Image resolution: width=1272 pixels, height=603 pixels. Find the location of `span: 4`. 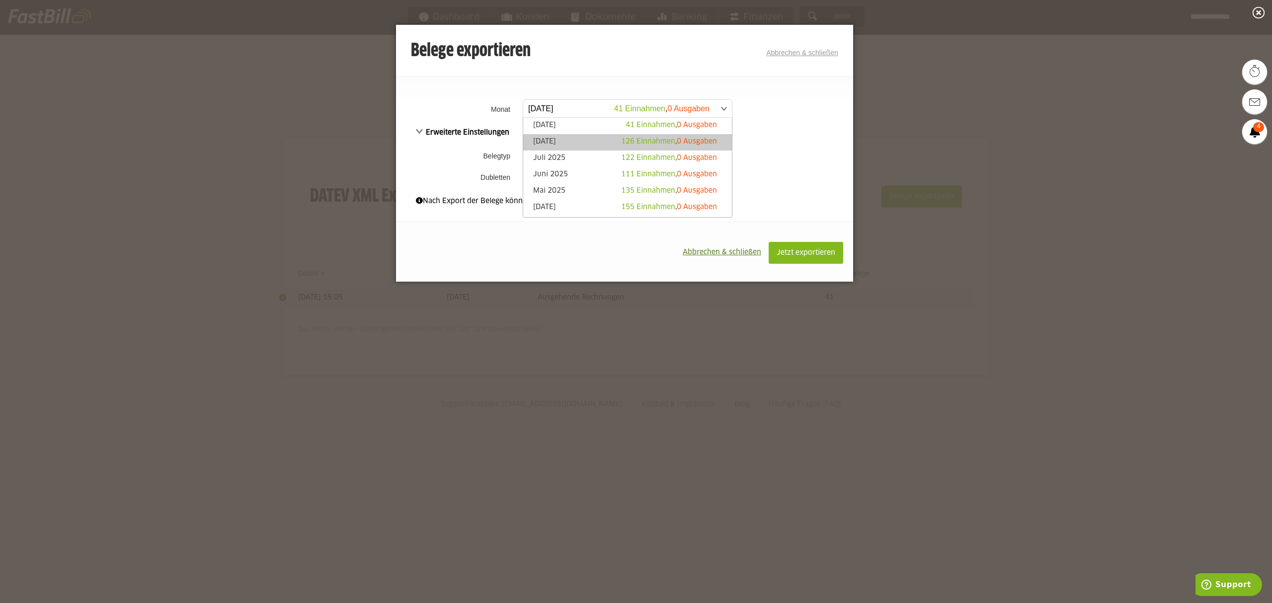

span: 4 is located at coordinates (1259, 127).